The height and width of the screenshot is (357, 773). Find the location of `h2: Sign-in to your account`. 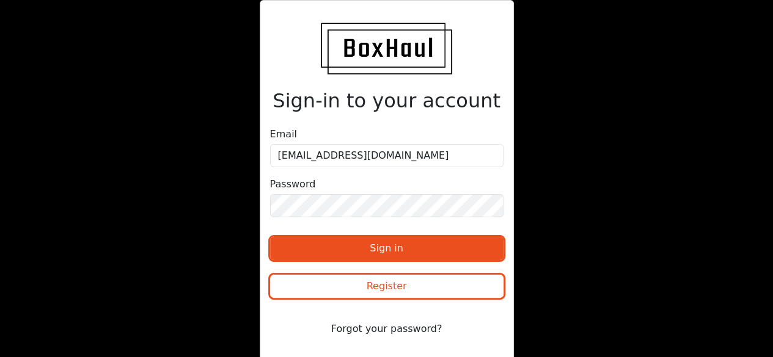

h2: Sign-in to your account is located at coordinates (387, 101).